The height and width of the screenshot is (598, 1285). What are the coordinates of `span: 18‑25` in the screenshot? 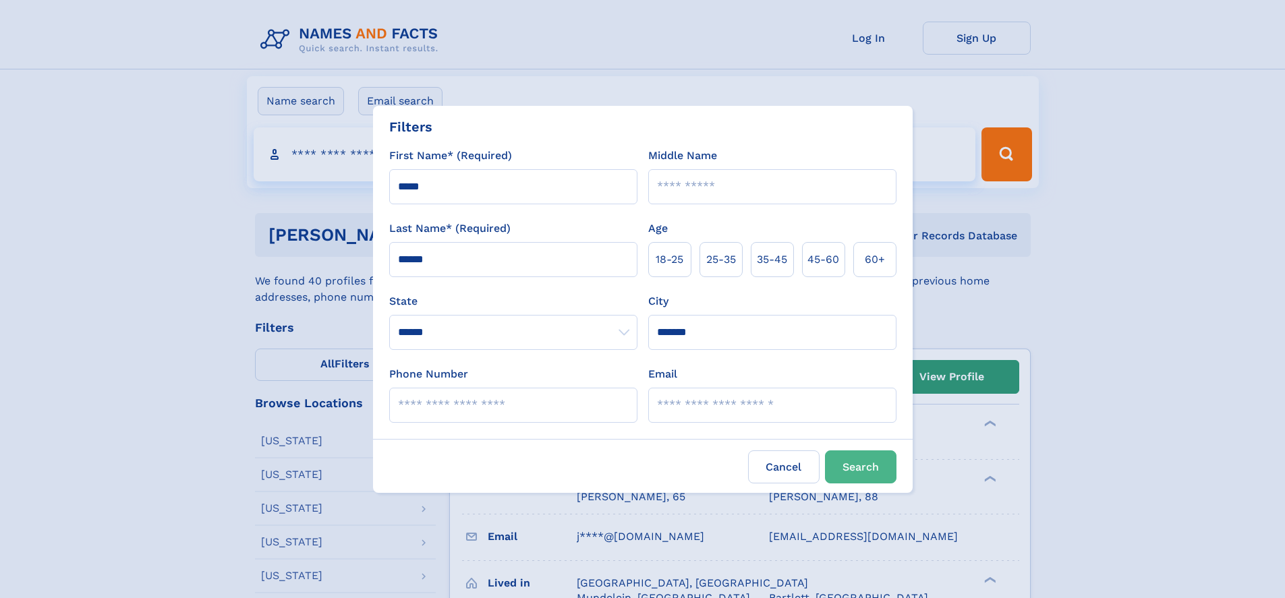 It's located at (669, 260).